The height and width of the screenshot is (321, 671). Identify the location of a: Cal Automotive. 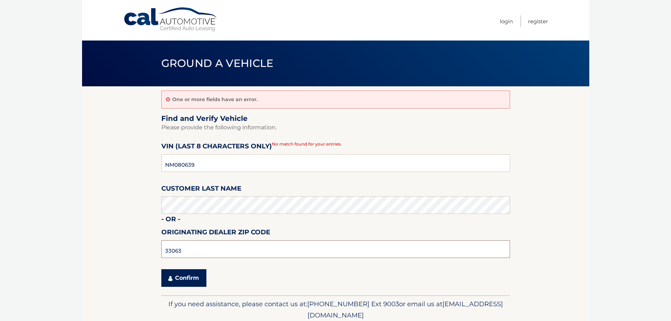
(171, 19).